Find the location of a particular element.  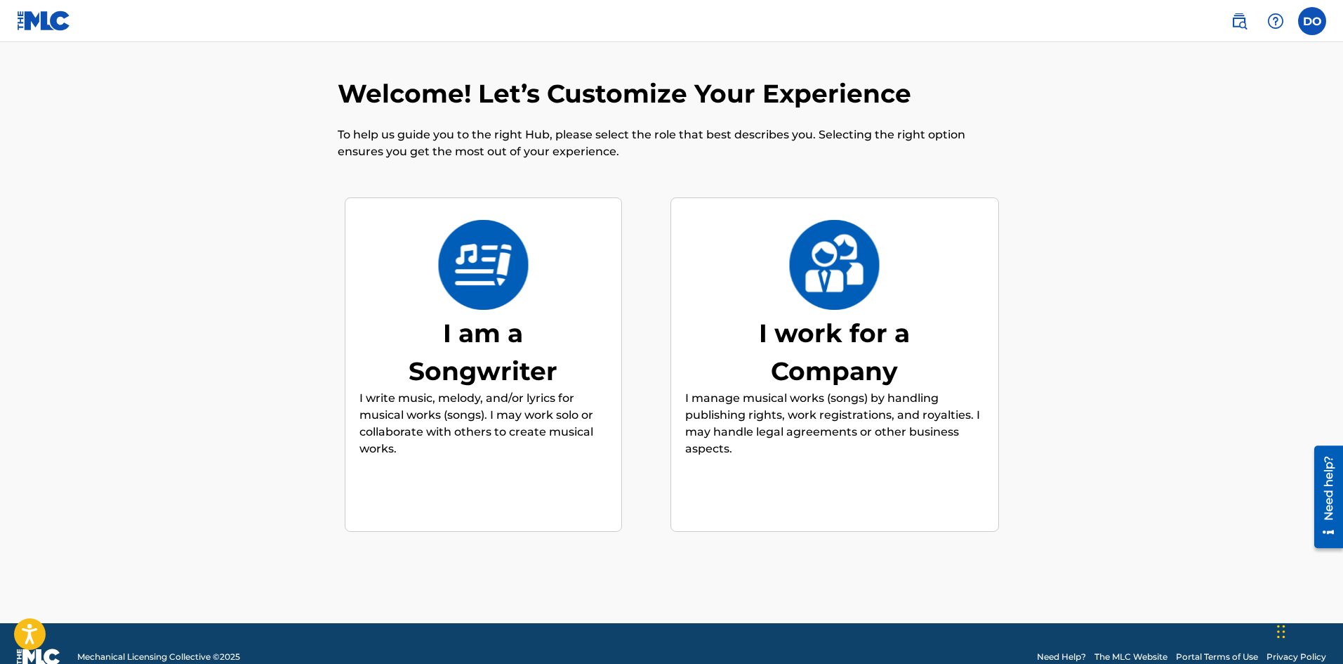

img: I am a Songwriter is located at coordinates (483, 265).